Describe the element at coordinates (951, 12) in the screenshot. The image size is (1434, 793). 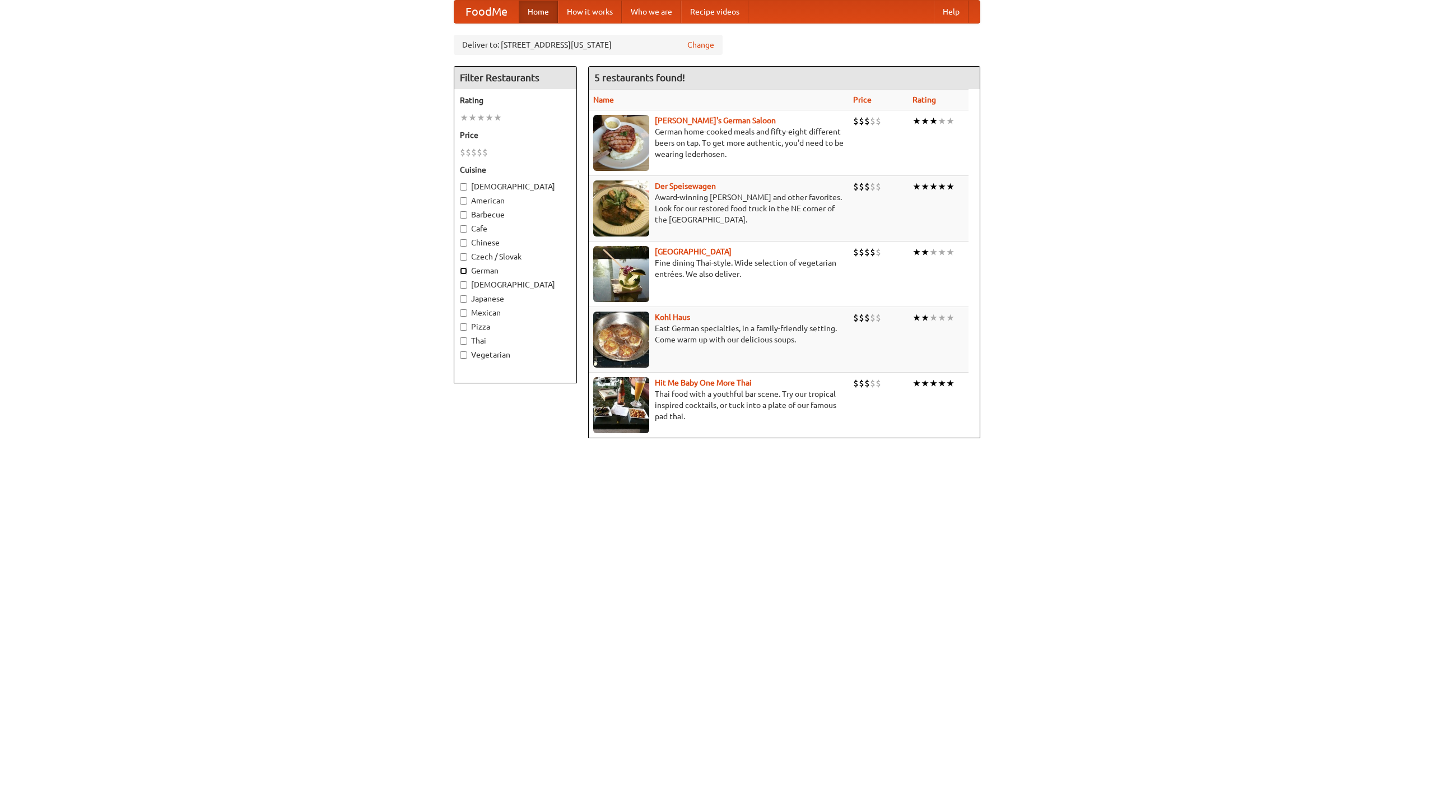
I see `a: Help` at that location.